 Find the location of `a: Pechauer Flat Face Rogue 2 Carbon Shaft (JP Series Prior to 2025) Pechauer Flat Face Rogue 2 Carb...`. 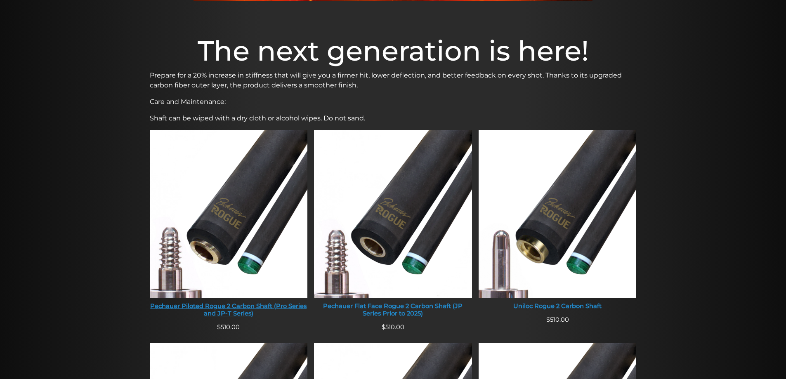

a: Pechauer Flat Face Rogue 2 Carbon Shaft (JP Series Prior to 2025) Pechauer Flat Face Rogue 2 Carb... is located at coordinates (393, 226).